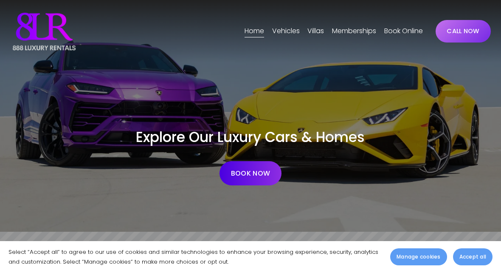 The width and height of the screenshot is (501, 273). Describe the element at coordinates (195, 257) in the screenshot. I see `p: Select “Accept all” to agree to our use of cookies and similar technologies to enhance your brows...` at that location.